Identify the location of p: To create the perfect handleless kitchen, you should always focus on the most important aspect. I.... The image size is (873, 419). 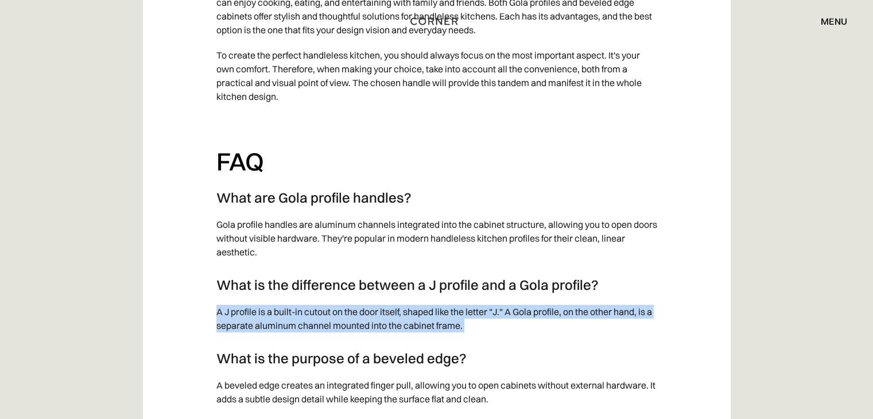
(437, 76).